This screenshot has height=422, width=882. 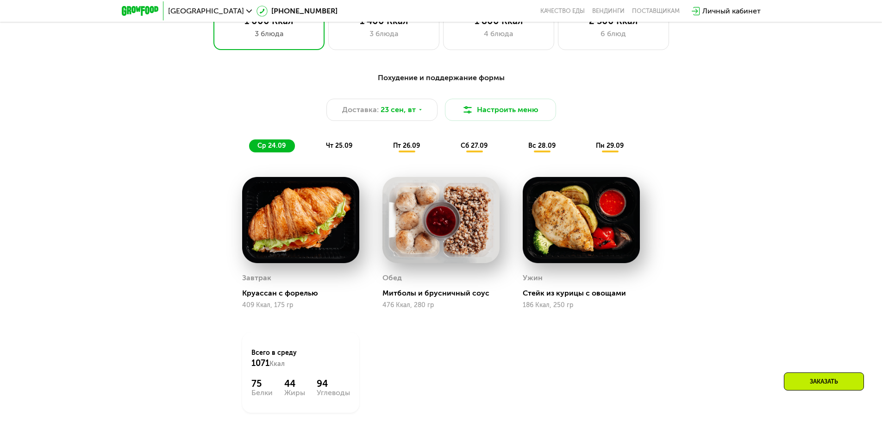 What do you see at coordinates (271, 145) in the screenshot?
I see `span: ср 24.09` at bounding box center [271, 145].